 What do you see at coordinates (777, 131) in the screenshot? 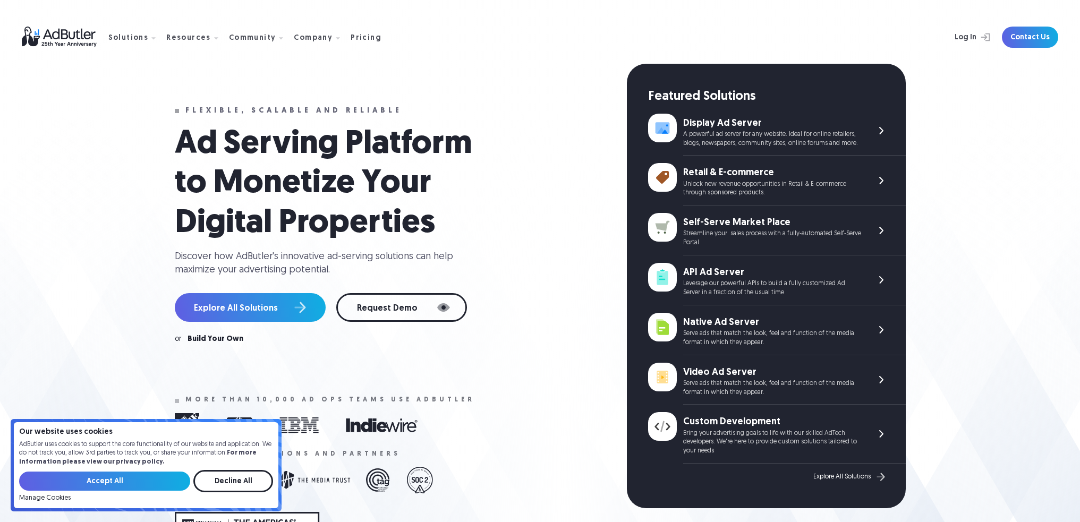
I see `a: Display Ad Server A powerful ad server for any website. Ideal for online retailers, blogs, newspa...` at bounding box center [777, 131].